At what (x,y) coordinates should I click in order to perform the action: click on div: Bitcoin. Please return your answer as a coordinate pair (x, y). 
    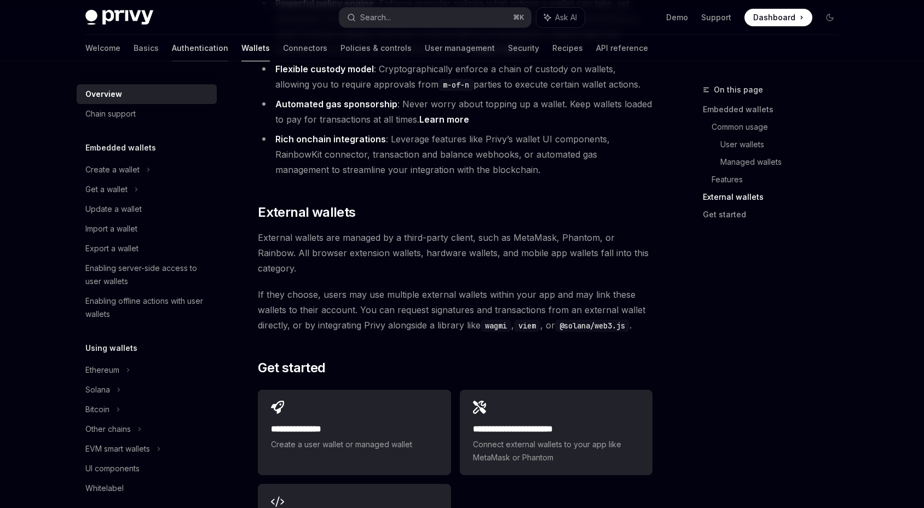
    Looking at the image, I should click on (97, 410).